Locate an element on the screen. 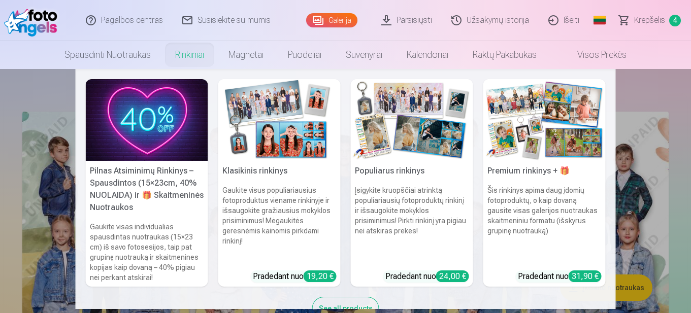 This screenshot has height=313, width=691. div: 24,00 € is located at coordinates (452, 276).